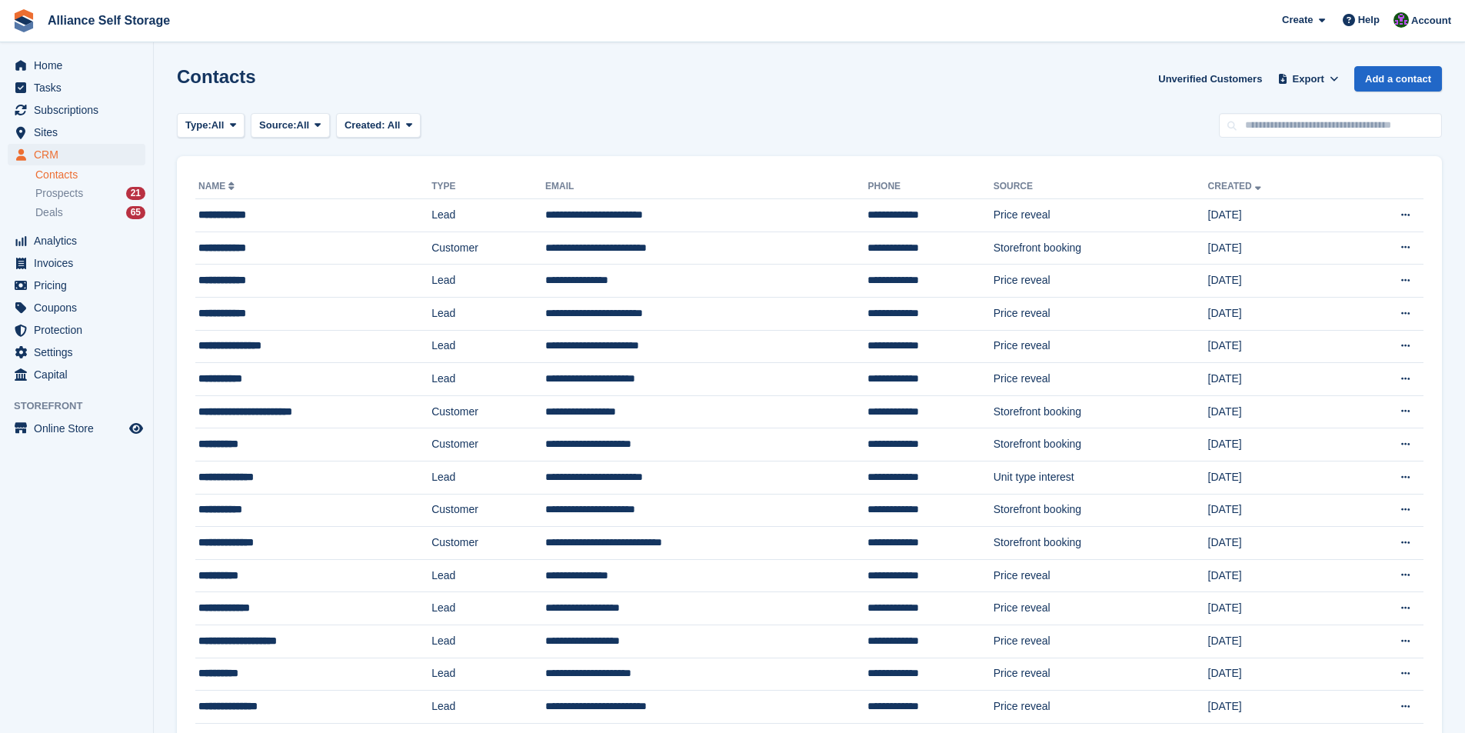  I want to click on span: Protection, so click(80, 330).